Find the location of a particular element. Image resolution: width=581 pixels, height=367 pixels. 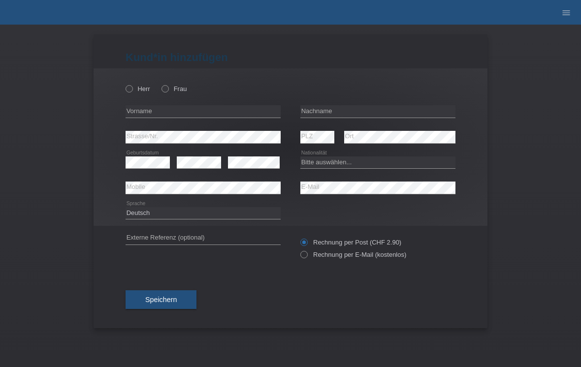

h1: Kund*in hinzufügen is located at coordinates (291, 57).